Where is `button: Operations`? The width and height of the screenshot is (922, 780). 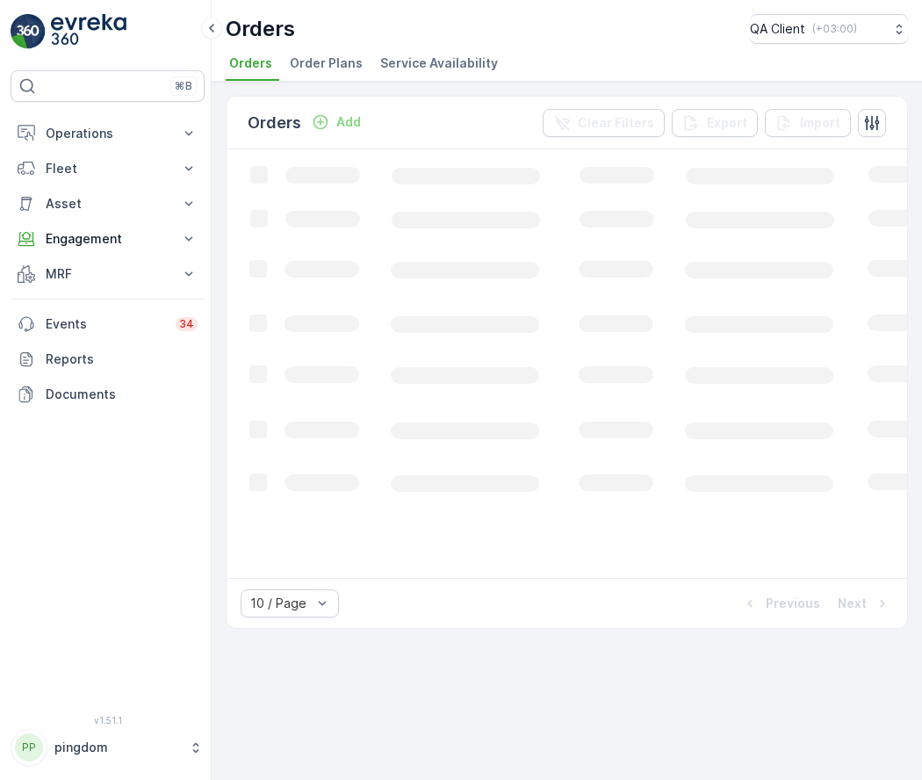
button: Operations is located at coordinates (107, 134).